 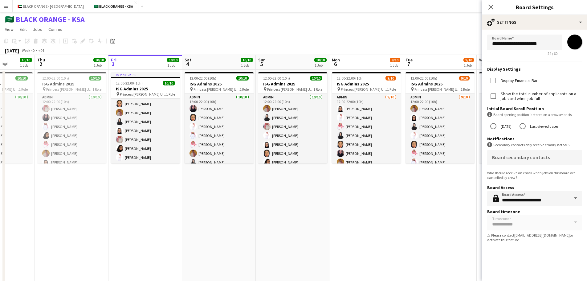 What do you see at coordinates (55, 29) in the screenshot?
I see `span: Comms` at bounding box center [55, 29].